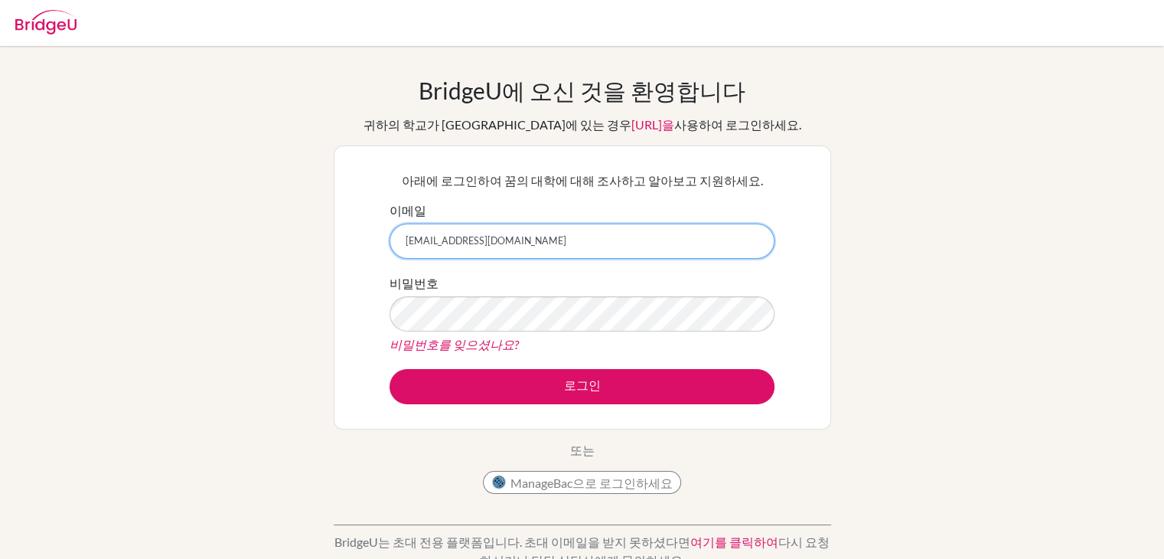  Describe the element at coordinates (454, 344) in the screenshot. I see `font: 비밀번호를 잊으셨나요?` at that location.